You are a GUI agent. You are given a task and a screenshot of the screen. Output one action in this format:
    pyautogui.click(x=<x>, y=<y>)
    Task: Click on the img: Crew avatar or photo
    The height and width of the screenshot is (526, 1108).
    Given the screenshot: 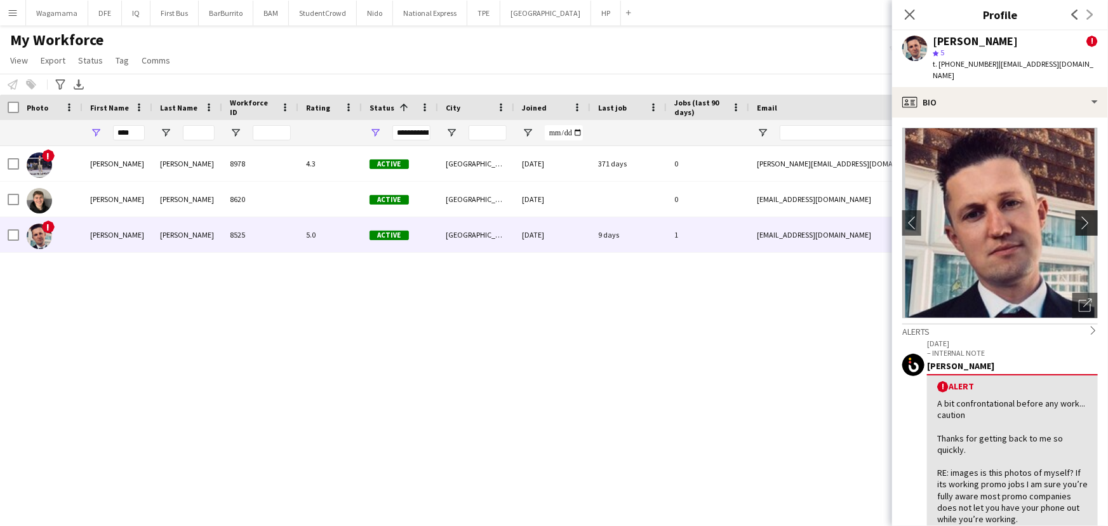 What is the action you would take?
    pyautogui.click(x=1000, y=223)
    